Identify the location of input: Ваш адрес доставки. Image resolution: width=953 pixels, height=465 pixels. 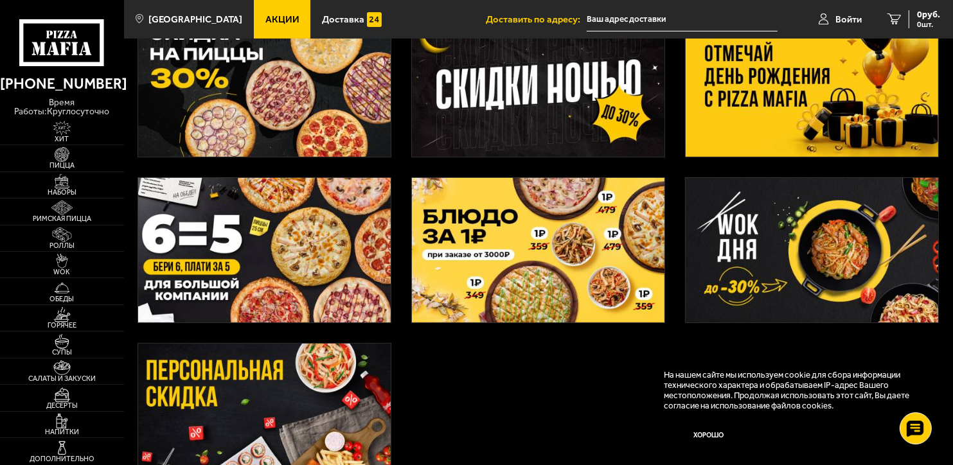
(682, 19).